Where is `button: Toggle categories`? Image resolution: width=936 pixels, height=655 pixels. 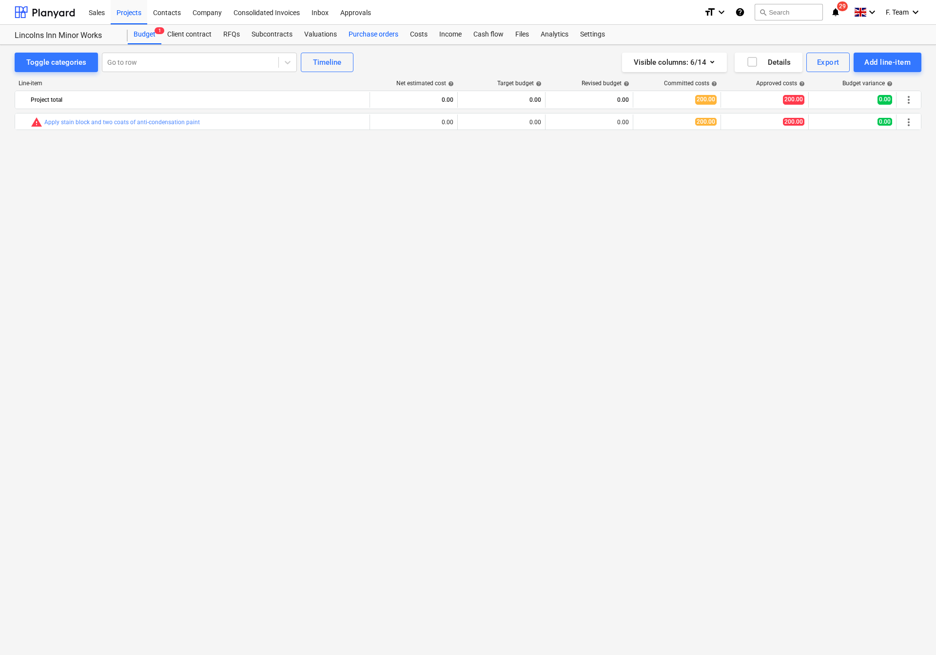
button: Toggle categories is located at coordinates (56, 62).